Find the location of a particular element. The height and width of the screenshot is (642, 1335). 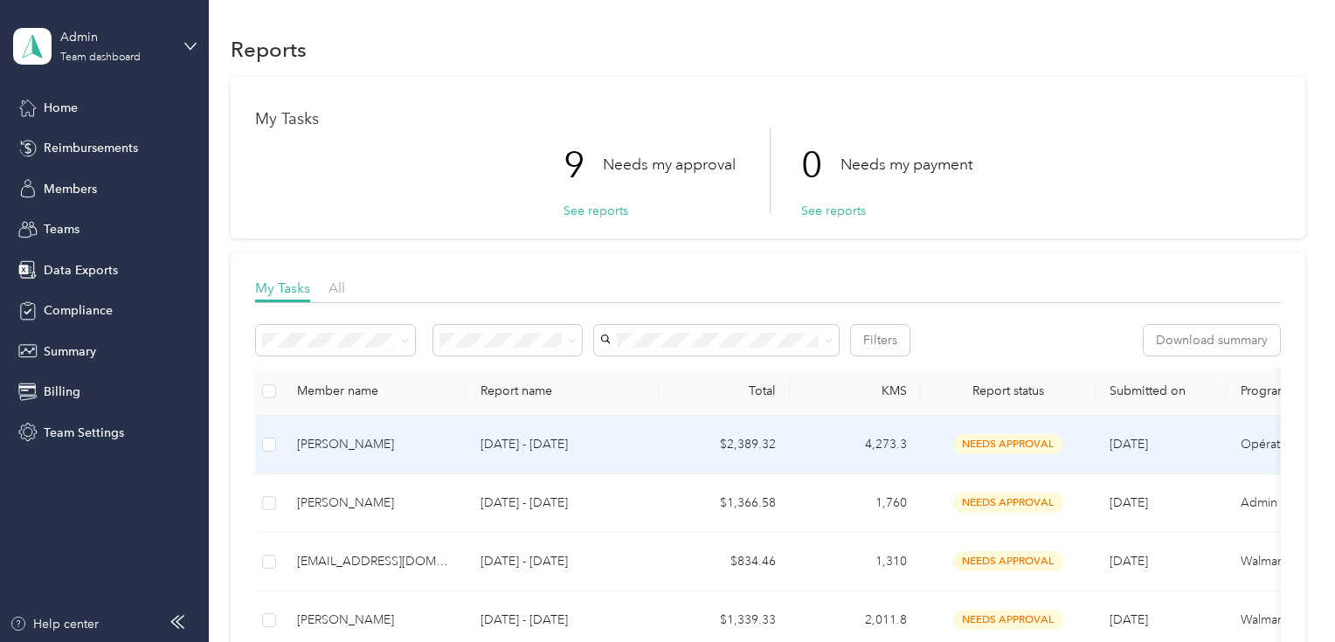

button: Help center is located at coordinates (54, 624).